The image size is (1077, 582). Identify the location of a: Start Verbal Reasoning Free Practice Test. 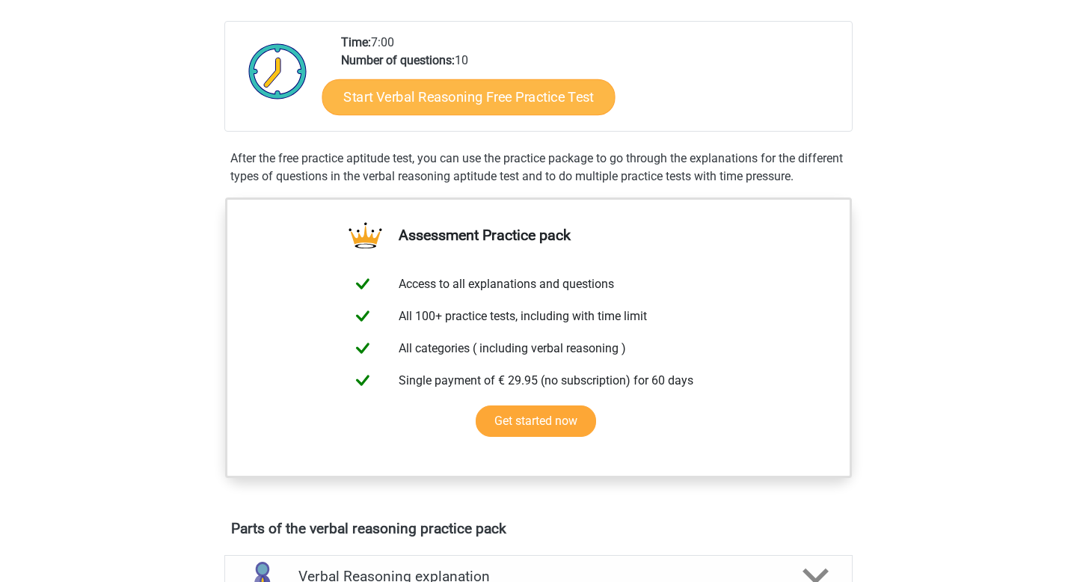
(469, 97).